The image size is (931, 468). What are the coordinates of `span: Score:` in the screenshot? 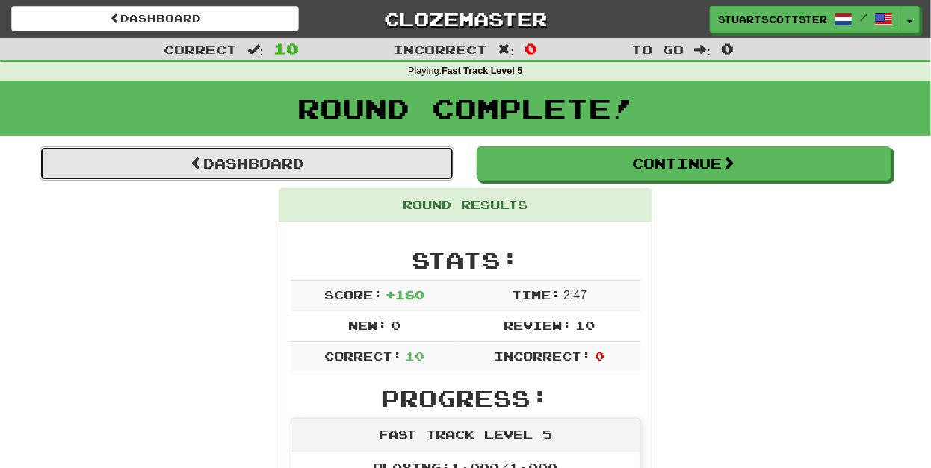 It's located at (353, 294).